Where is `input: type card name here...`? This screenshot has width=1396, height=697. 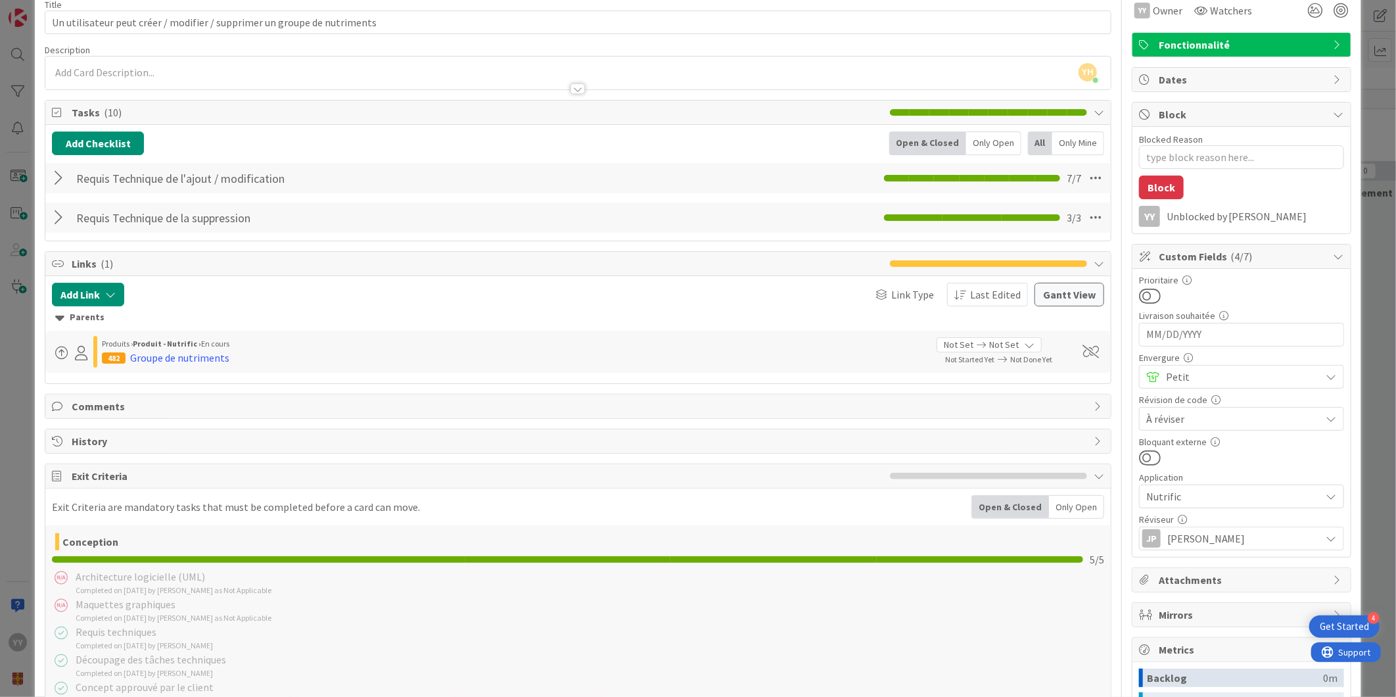
input: type card name here... is located at coordinates (578, 22).